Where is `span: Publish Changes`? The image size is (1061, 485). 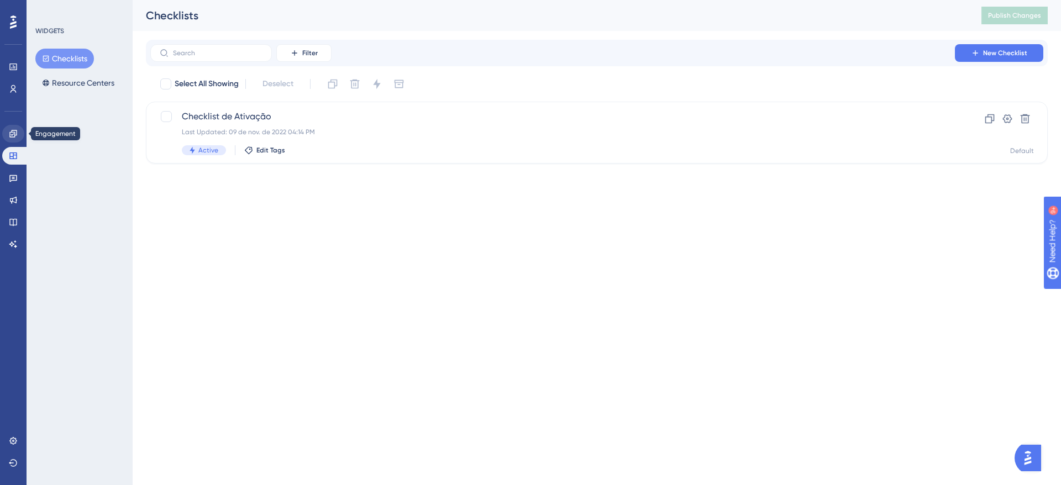
span: Publish Changes is located at coordinates (1015, 15).